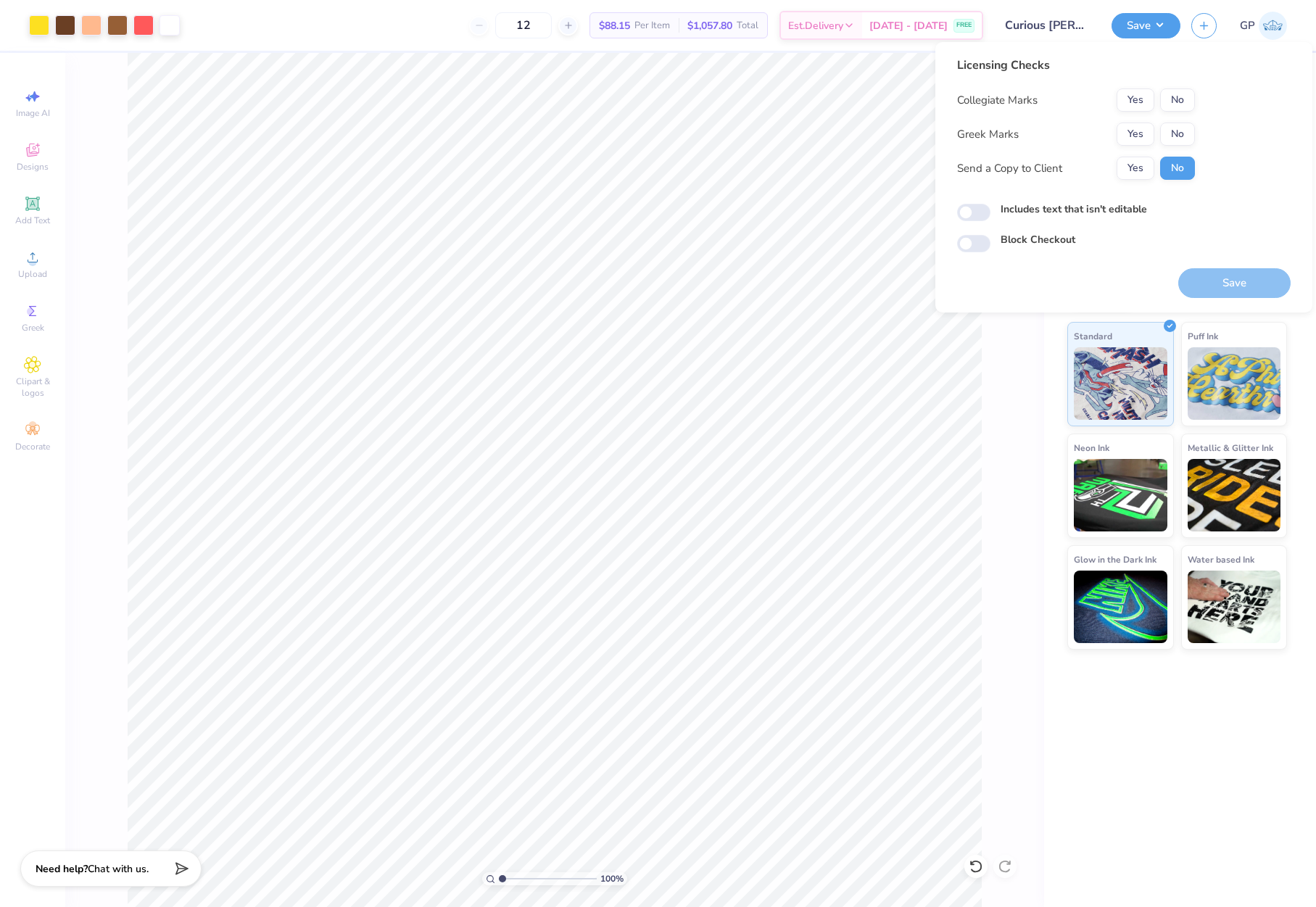 The width and height of the screenshot is (1316, 907). What do you see at coordinates (1145, 26) in the screenshot?
I see `button: Save` at bounding box center [1145, 26].